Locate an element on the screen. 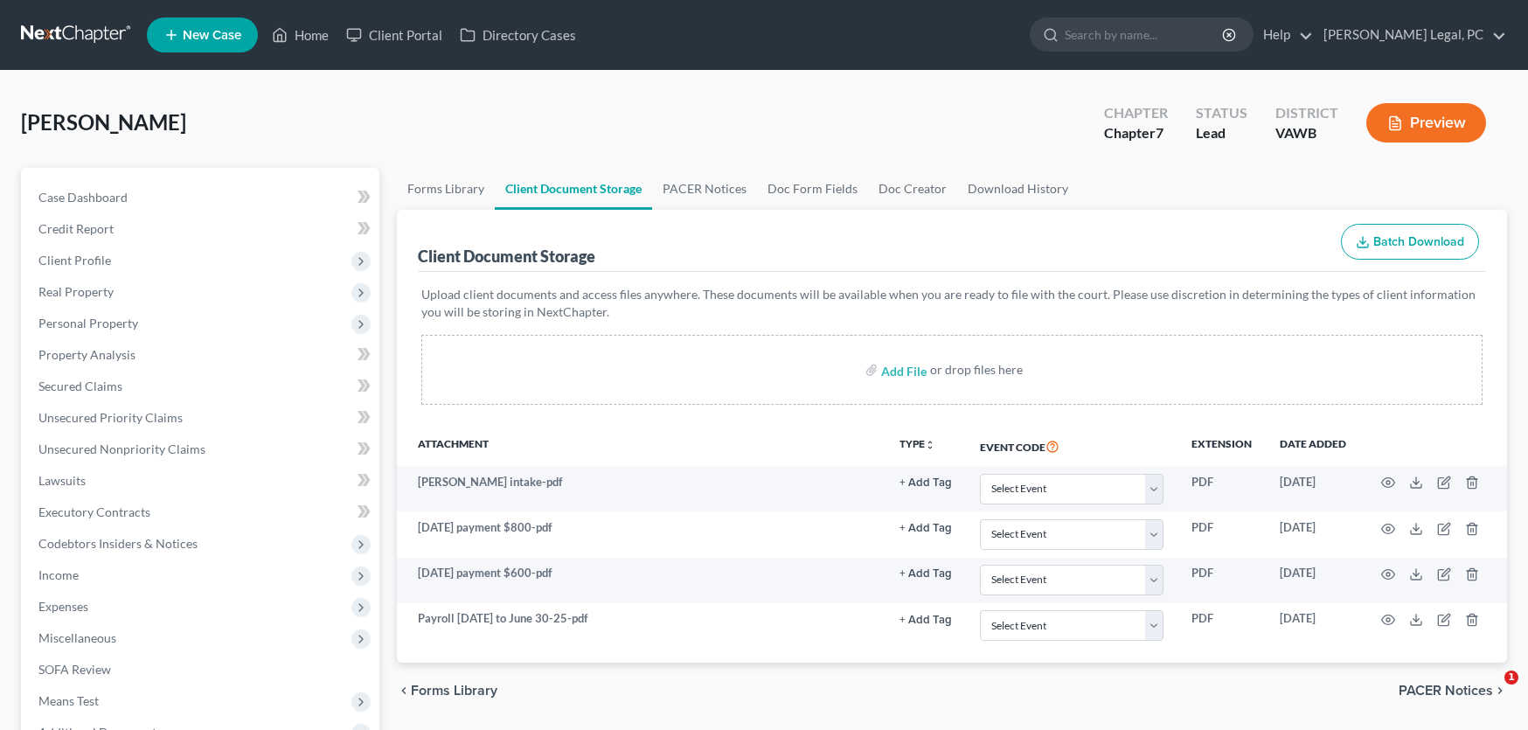 The height and width of the screenshot is (730, 1528). span: Property Analysis is located at coordinates (87, 354).